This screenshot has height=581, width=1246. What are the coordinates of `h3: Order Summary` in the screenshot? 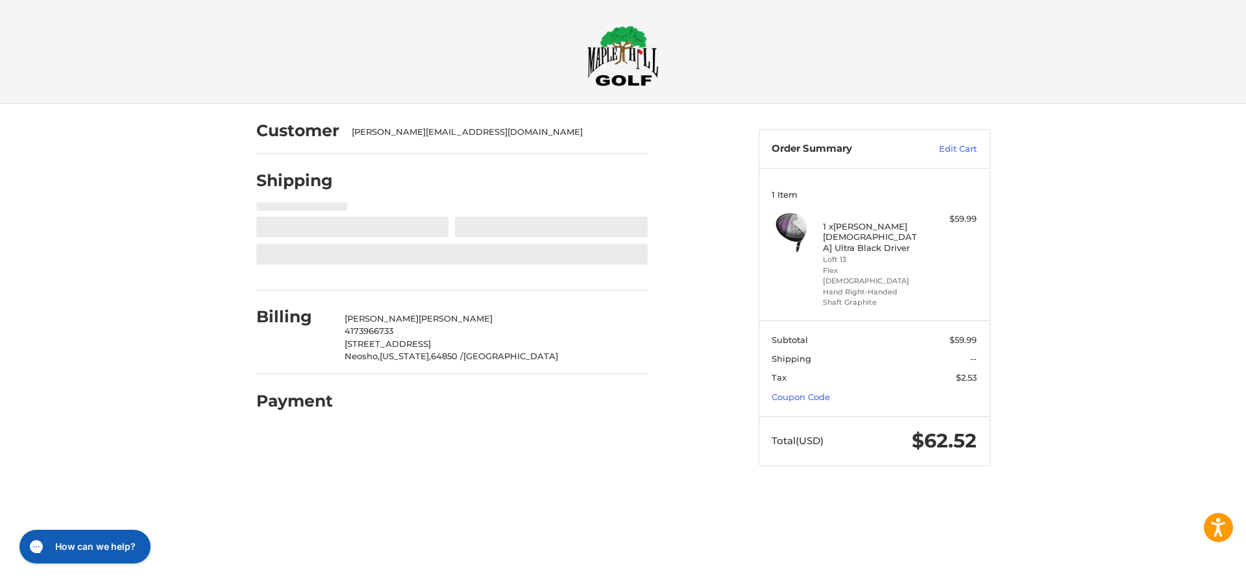 It's located at (841, 149).